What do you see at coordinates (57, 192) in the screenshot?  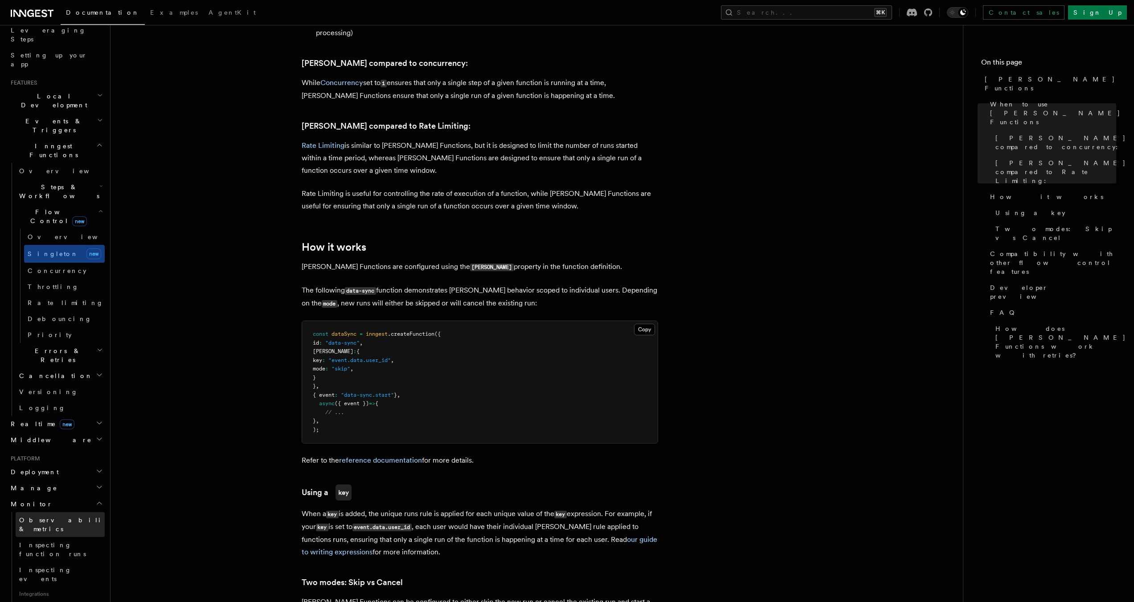 I see `span: Steps & Workflows` at bounding box center [57, 192].